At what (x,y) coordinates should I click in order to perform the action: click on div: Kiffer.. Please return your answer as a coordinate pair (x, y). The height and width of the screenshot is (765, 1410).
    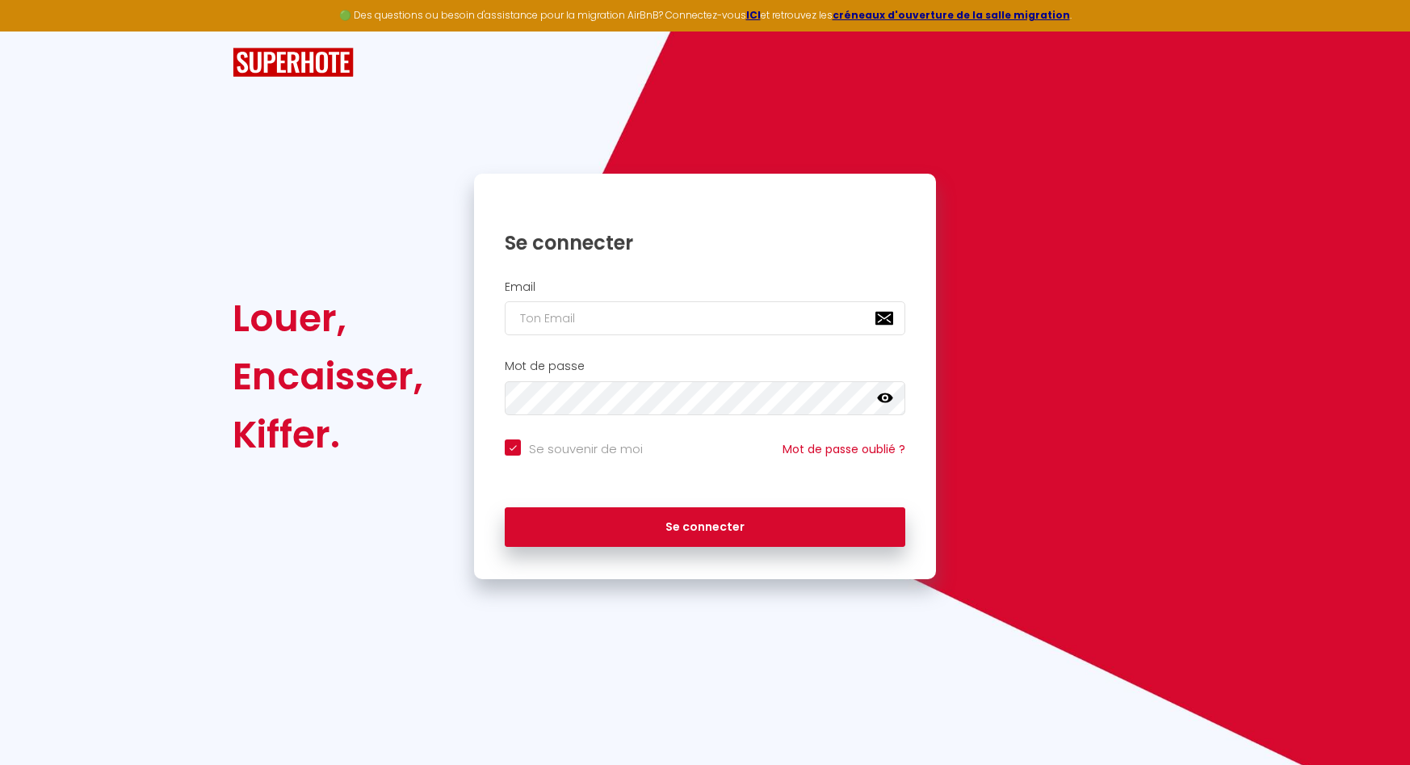
    Looking at the image, I should click on (328, 435).